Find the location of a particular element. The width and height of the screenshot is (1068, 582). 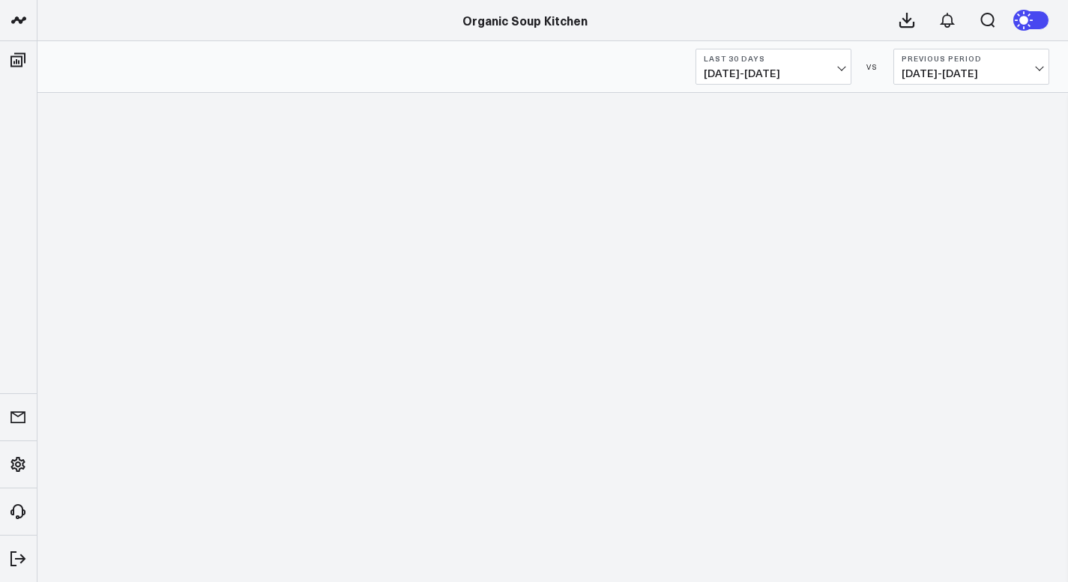

a: Organic Soup Kitchen is located at coordinates (525, 20).